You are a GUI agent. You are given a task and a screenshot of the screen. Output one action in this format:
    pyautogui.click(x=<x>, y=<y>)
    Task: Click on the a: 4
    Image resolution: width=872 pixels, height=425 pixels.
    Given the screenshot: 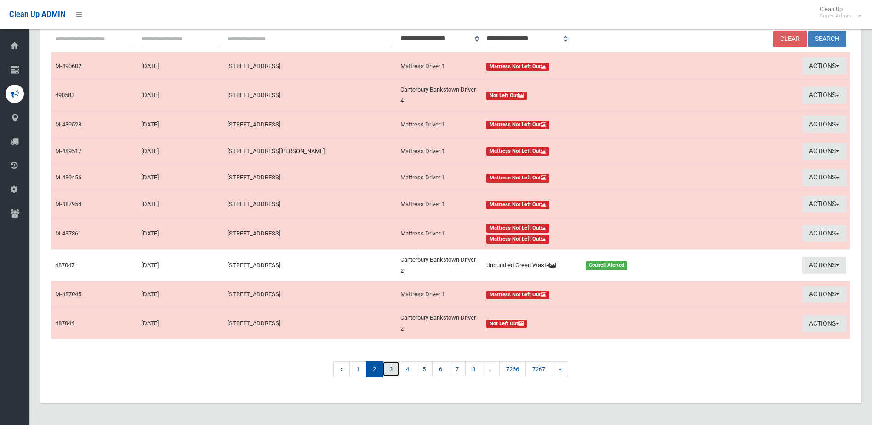 What is the action you would take?
    pyautogui.click(x=407, y=369)
    